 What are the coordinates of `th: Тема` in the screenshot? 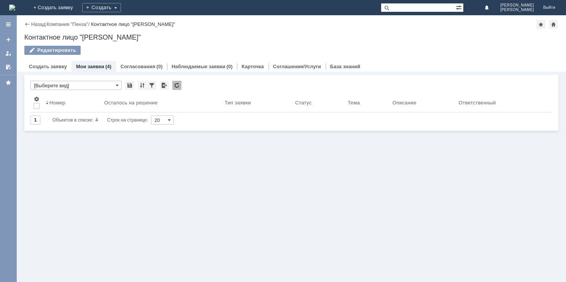 It's located at (367, 102).